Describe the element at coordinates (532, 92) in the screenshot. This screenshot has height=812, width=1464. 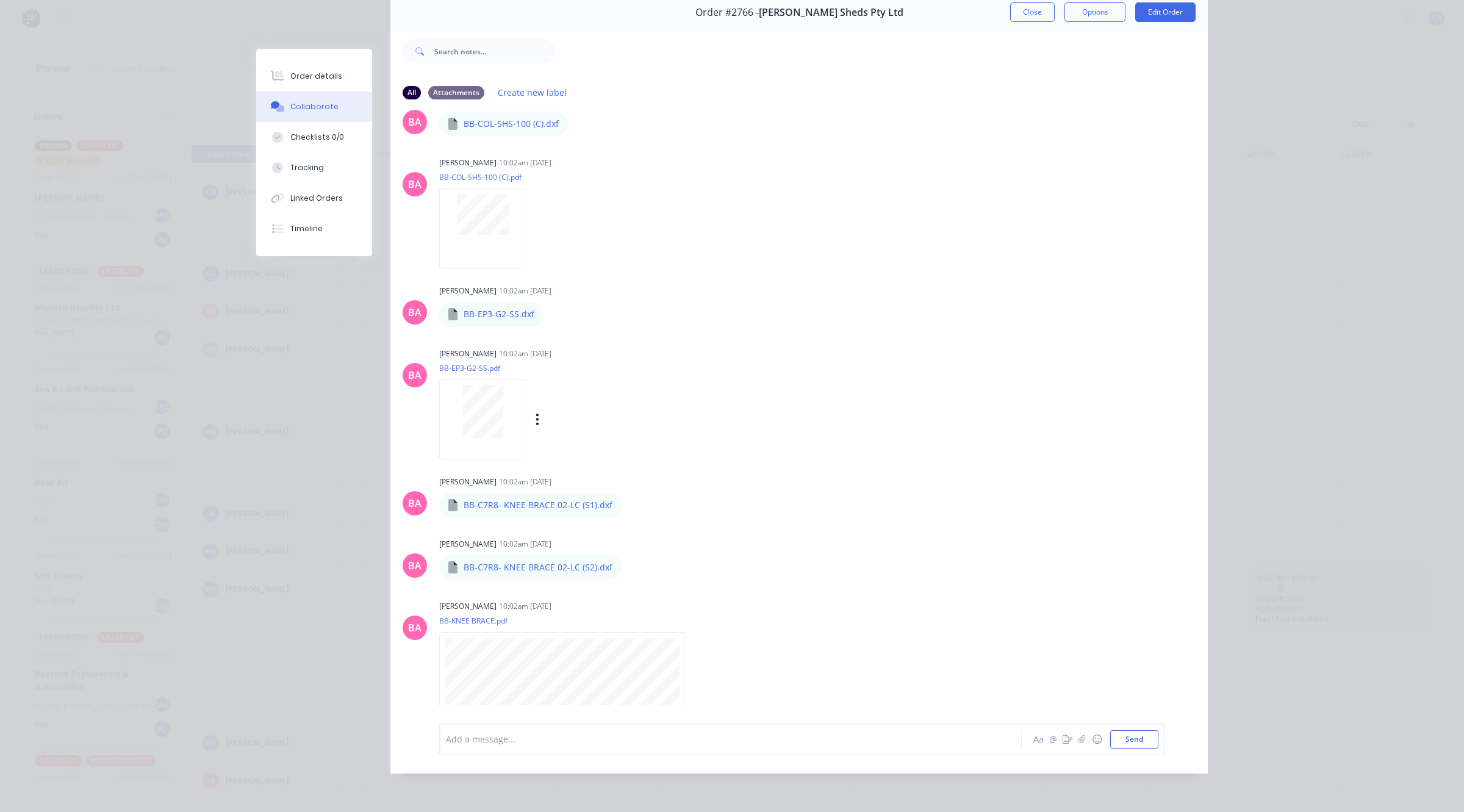
I see `button: Create new label` at that location.